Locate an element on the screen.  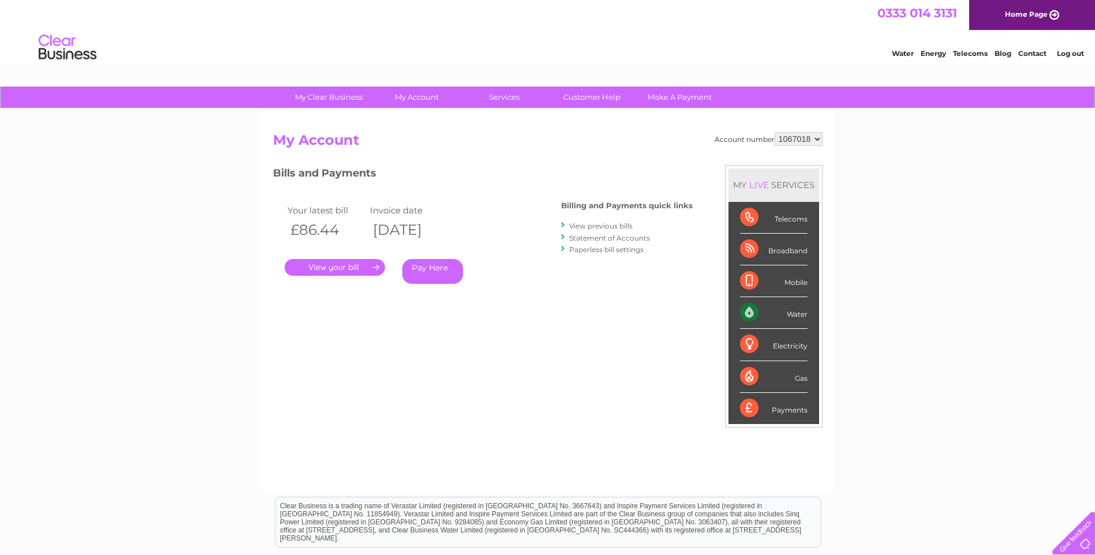
th: £86.44 is located at coordinates (326, 230).